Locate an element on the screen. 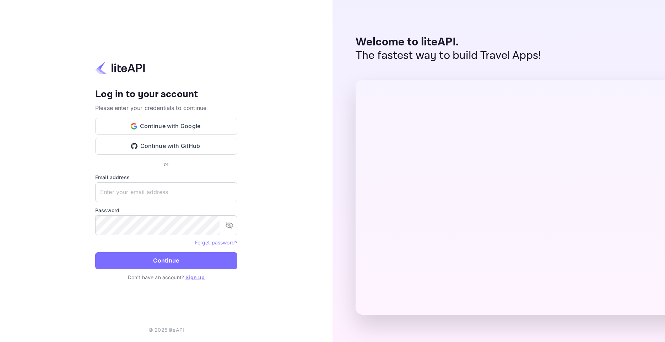  button: Continue with Google is located at coordinates (166, 126).